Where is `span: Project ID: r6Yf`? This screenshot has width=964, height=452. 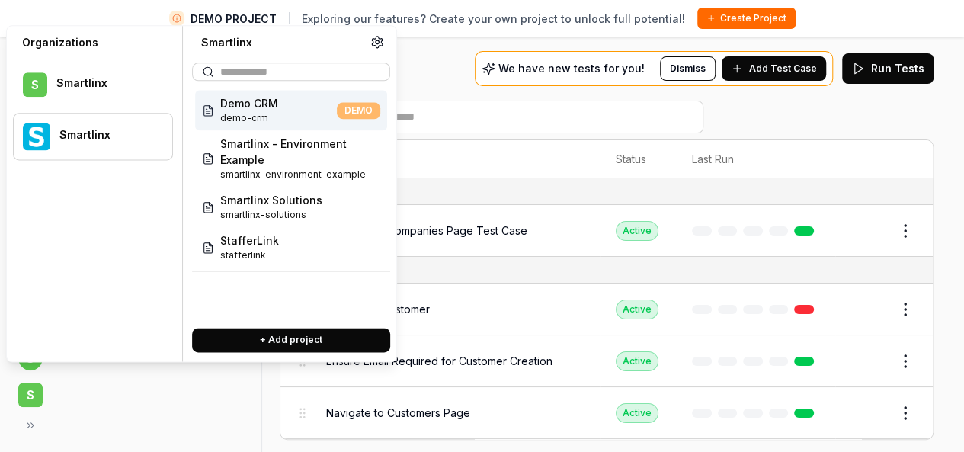
span: Project ID: r6Yf is located at coordinates (249, 255).